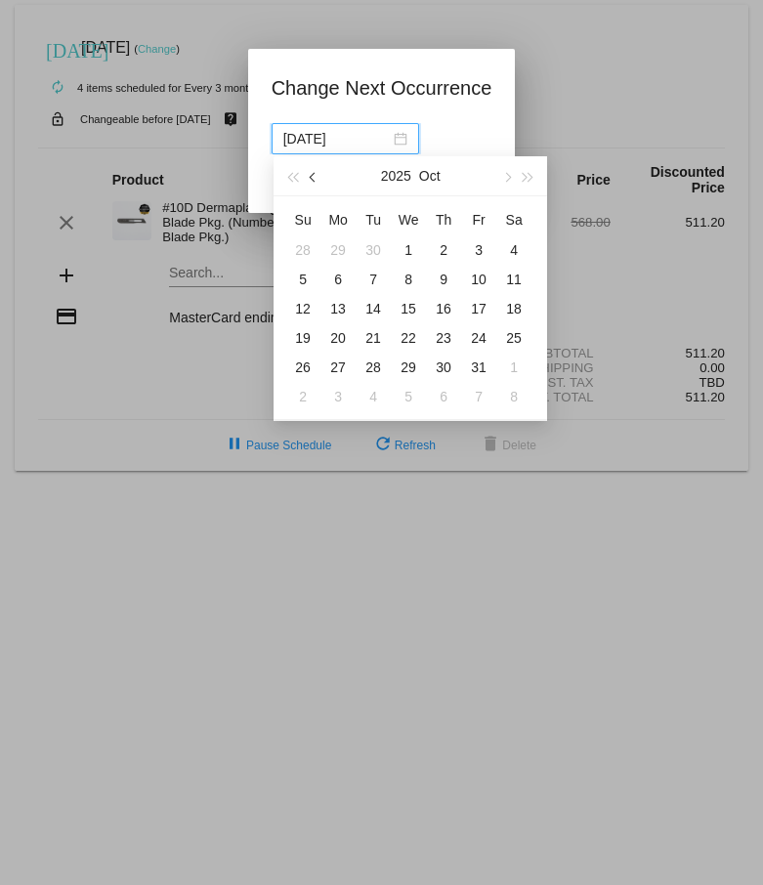  Describe the element at coordinates (303, 367) in the screenshot. I see `div: 26` at that location.